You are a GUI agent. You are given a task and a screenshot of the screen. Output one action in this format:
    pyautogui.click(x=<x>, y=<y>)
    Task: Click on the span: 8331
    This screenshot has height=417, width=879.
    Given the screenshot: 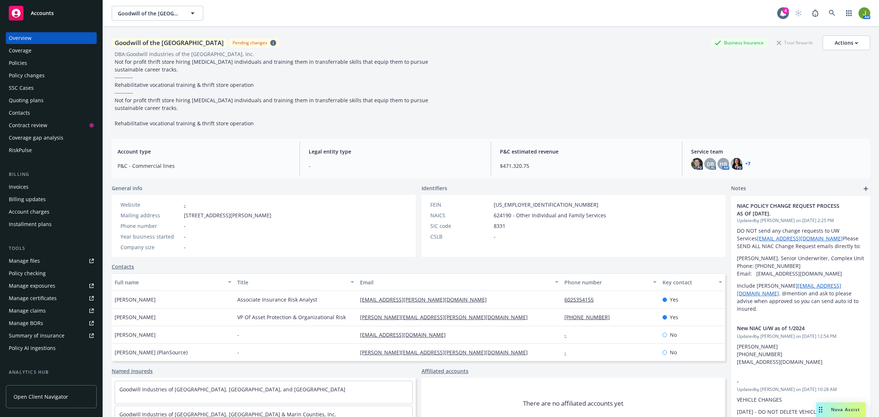 What is the action you would take?
    pyautogui.click(x=500, y=226)
    